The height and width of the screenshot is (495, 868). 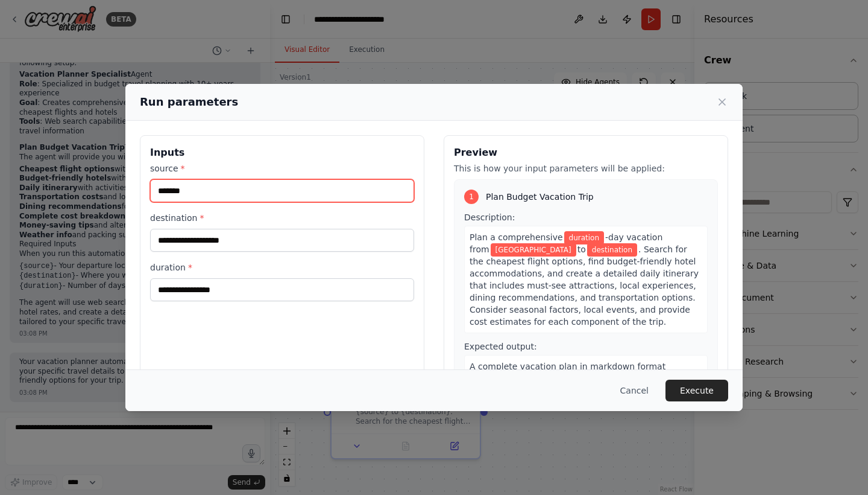 I want to click on span: Variable: source, so click(x=534, y=250).